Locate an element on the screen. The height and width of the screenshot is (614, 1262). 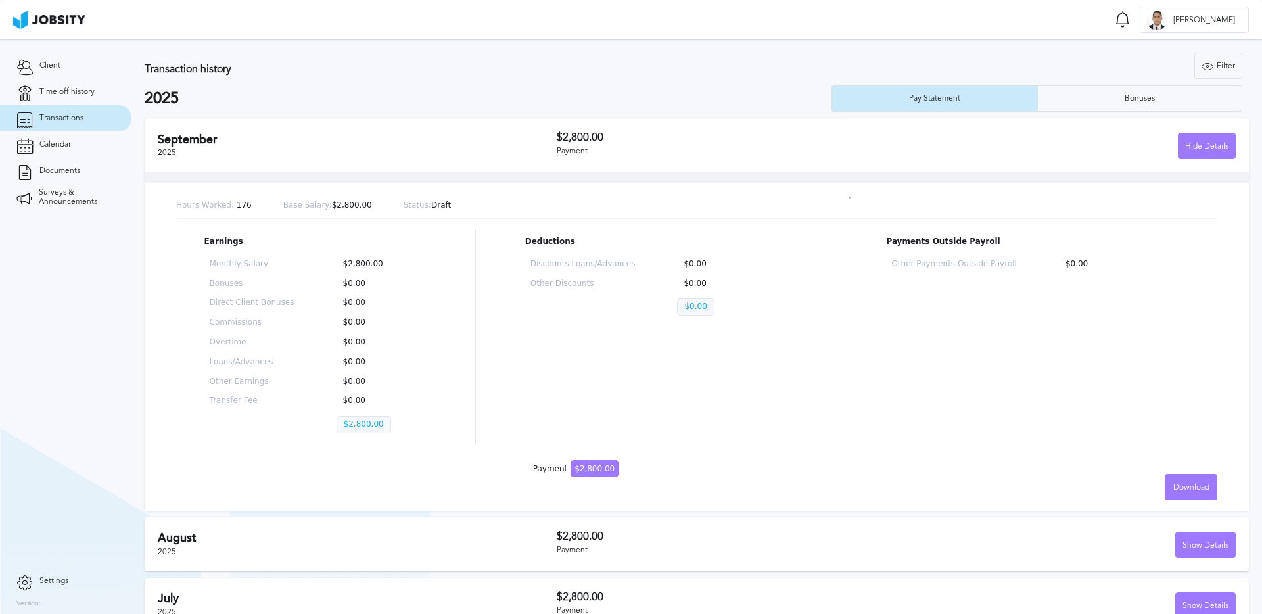
span: Status: is located at coordinates (417, 205).